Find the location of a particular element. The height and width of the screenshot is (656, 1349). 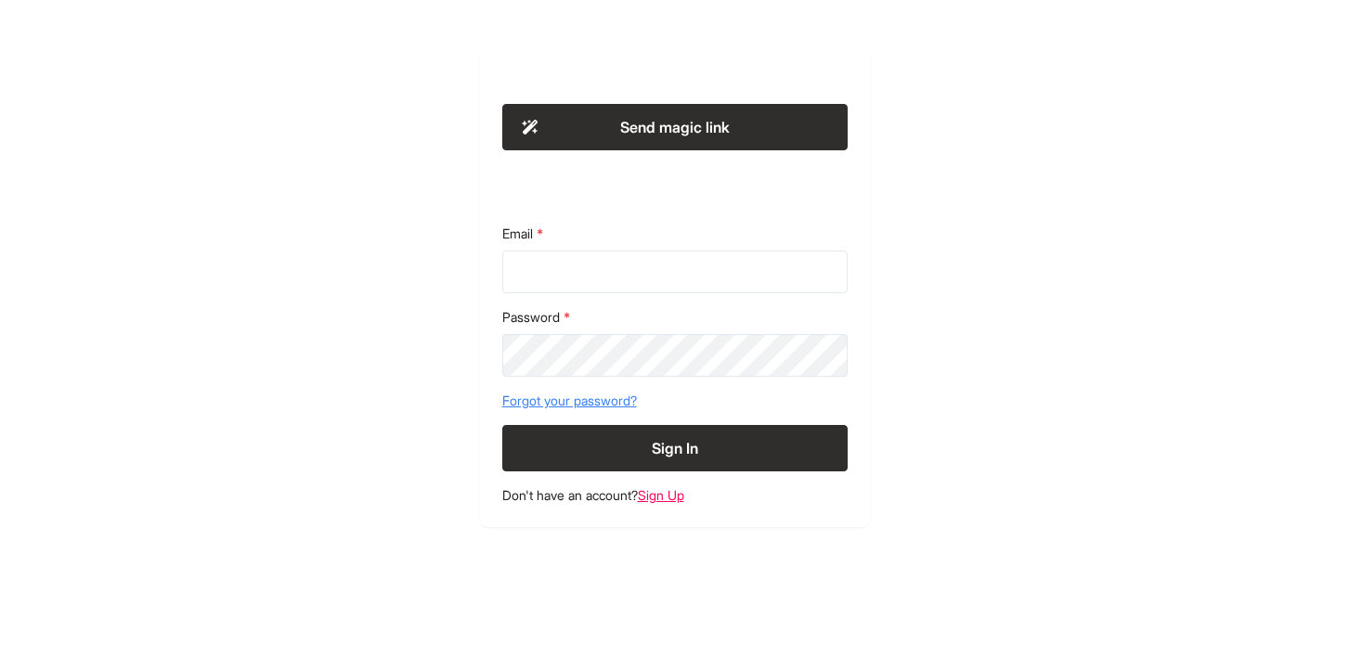

a: Forgot your password? is located at coordinates (675, 401).